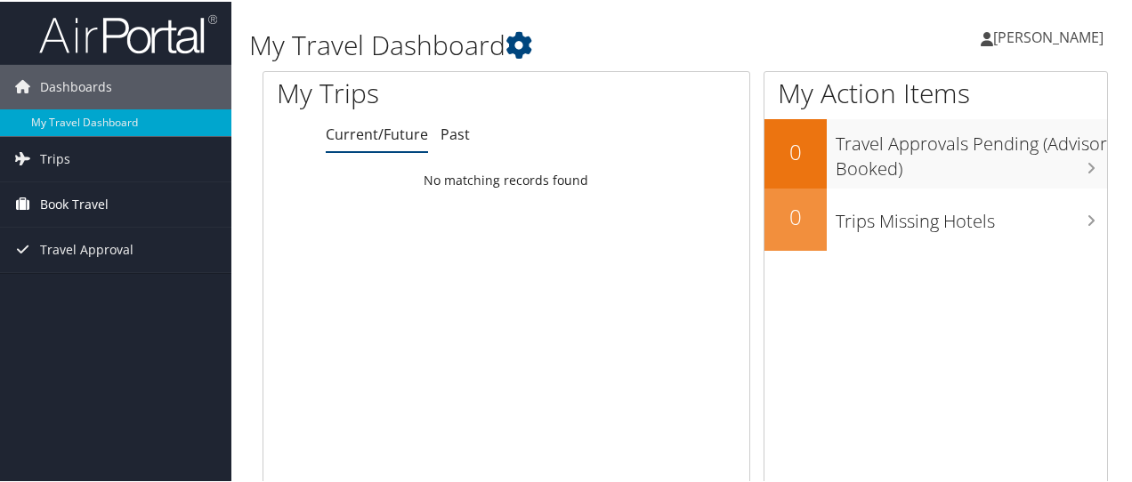 This screenshot has height=482, width=1132. Describe the element at coordinates (971, 150) in the screenshot. I see `h3: Travel Approvals Pending (Advisor Booked)` at that location.